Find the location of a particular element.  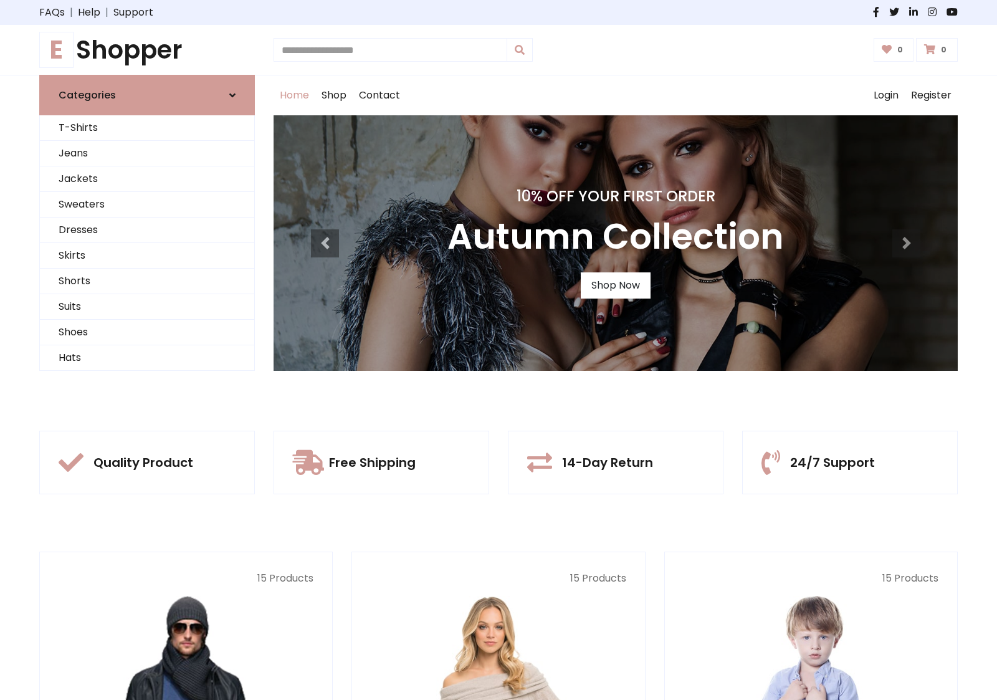

a: T-Shirts is located at coordinates (147, 128).